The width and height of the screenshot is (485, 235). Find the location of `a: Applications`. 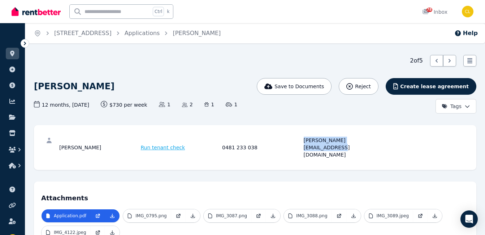

a: Applications is located at coordinates (142, 33).